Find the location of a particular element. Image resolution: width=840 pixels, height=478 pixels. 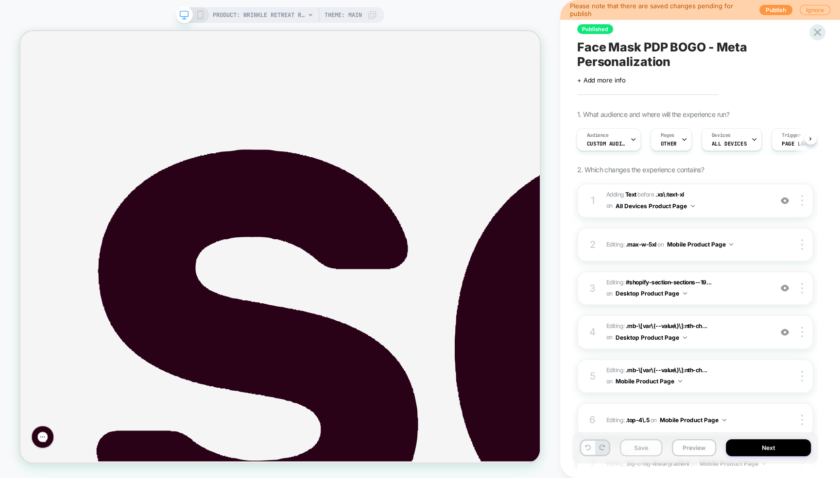

span: Custom Audience is located at coordinates (606, 144).